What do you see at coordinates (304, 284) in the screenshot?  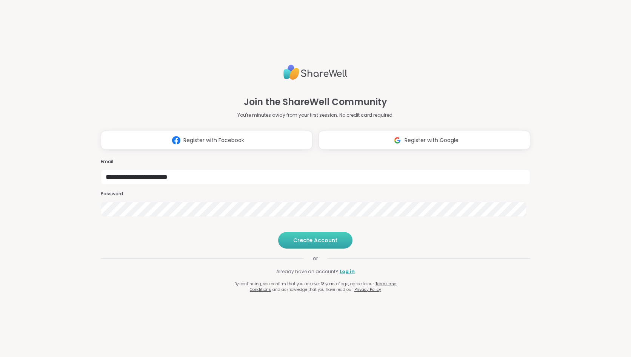 I see `span: By continuing, you confirm that you are over 18 years of age, agree to our` at bounding box center [304, 284].